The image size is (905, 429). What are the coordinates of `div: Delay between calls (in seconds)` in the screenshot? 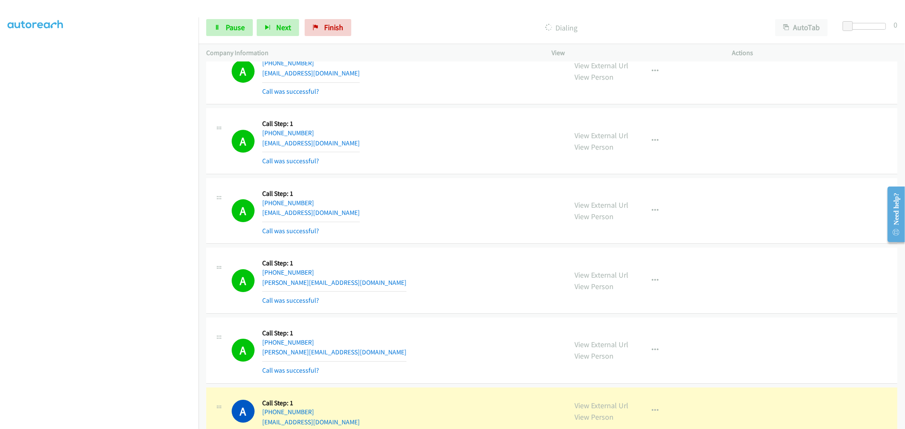 It's located at (866, 26).